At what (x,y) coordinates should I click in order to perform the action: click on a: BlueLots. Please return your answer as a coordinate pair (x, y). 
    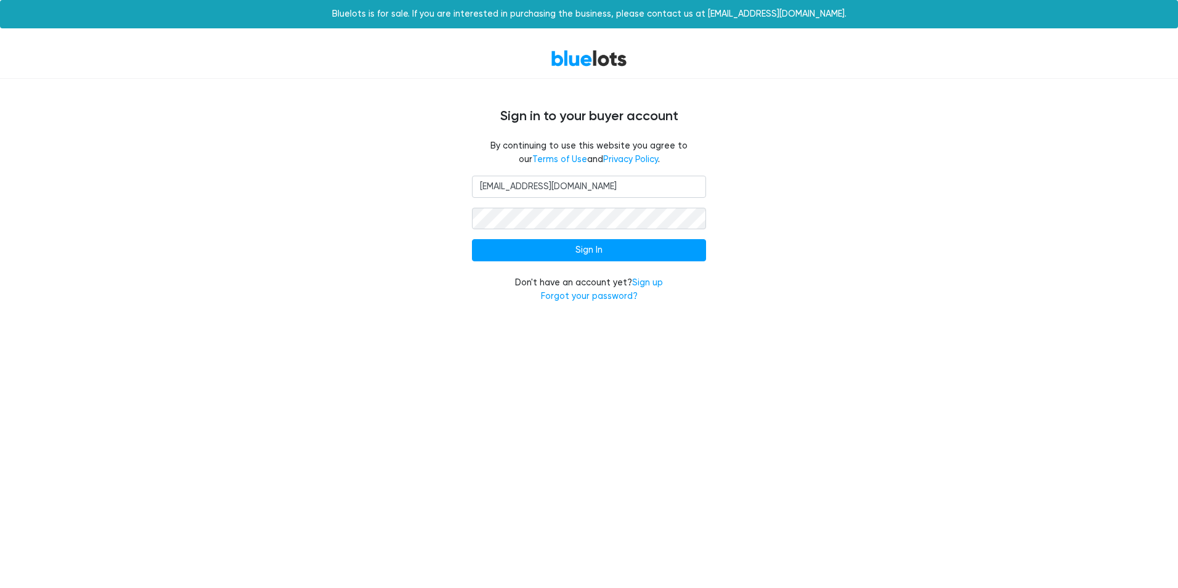
    Looking at the image, I should click on (589, 58).